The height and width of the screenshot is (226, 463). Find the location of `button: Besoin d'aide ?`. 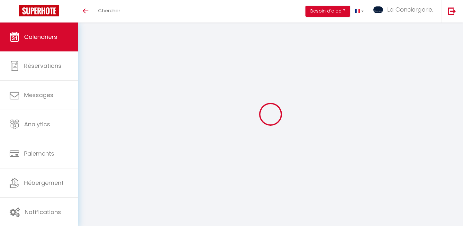

button: Besoin d'aide ? is located at coordinates (328, 11).